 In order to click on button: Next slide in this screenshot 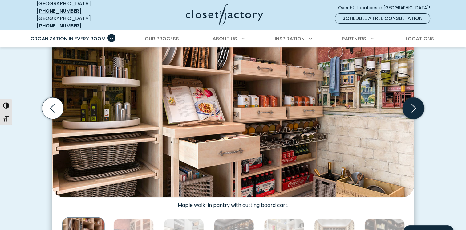, I will do `click(414, 108)`.